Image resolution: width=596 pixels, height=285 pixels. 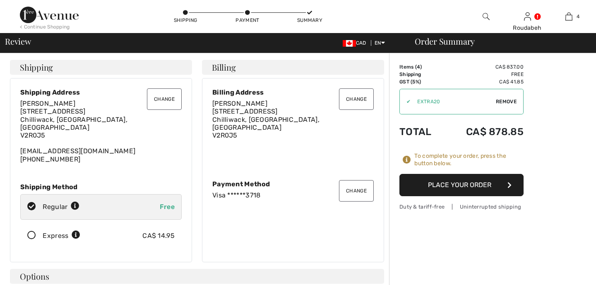 I want to click on img: Canadian Dollar, so click(x=349, y=43).